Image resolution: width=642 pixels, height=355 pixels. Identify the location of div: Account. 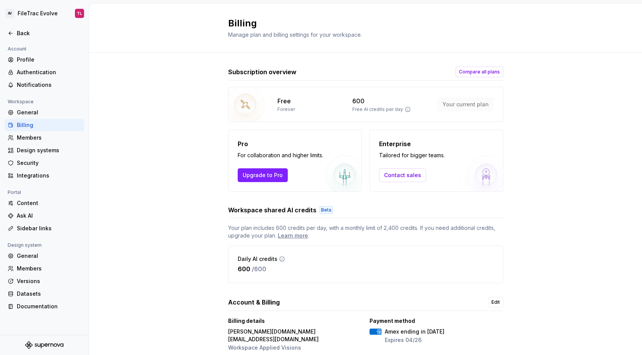
(17, 49).